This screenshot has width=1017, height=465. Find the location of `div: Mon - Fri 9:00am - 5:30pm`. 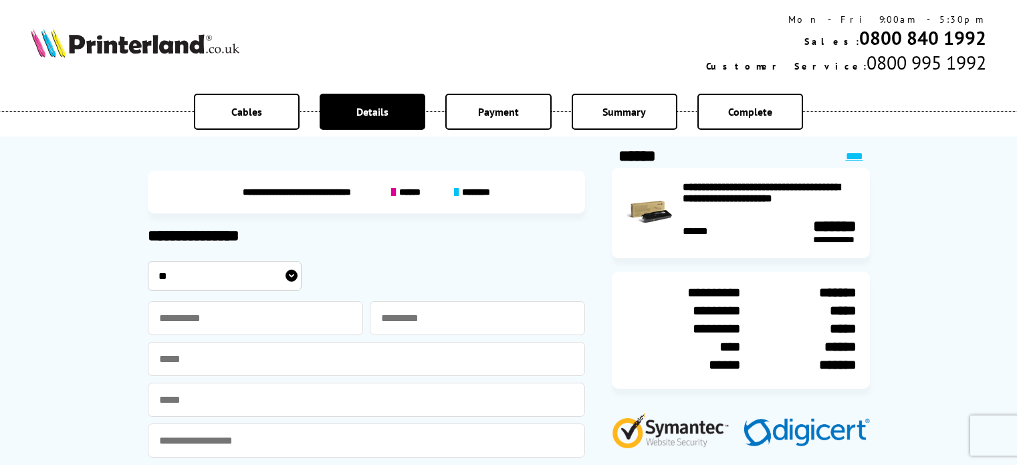

div: Mon - Fri 9:00am - 5:30pm is located at coordinates (846, 19).